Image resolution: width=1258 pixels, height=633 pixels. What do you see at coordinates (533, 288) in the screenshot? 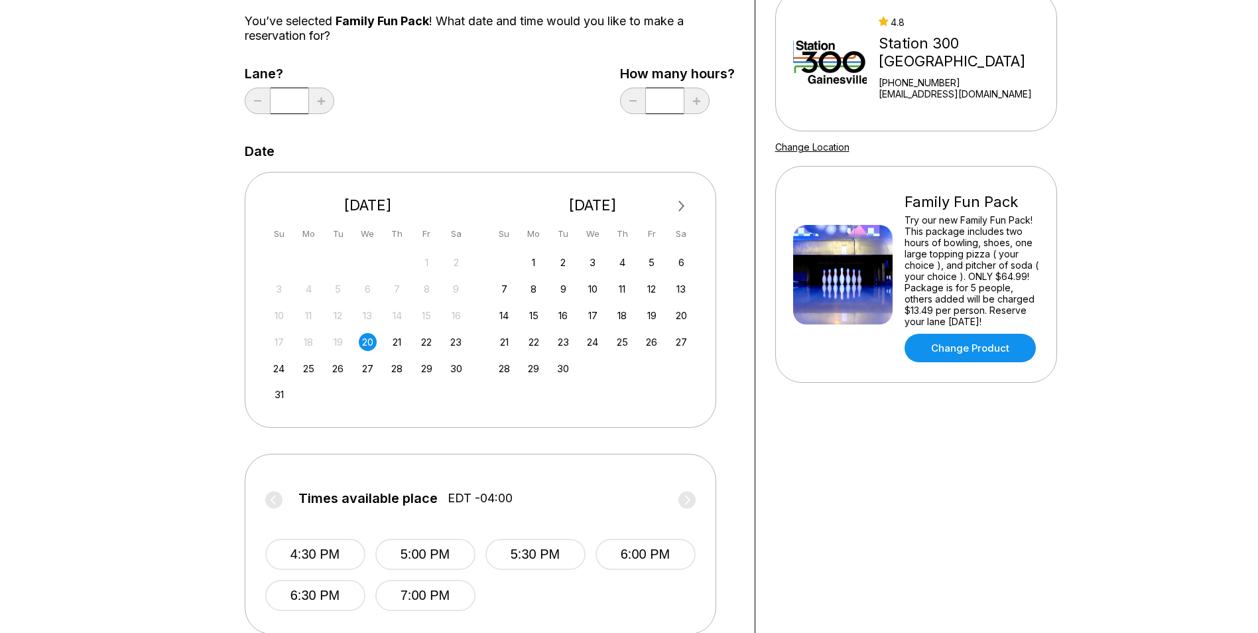
I see `div: Choose Monday, September 8th, 2025` at bounding box center [533, 288].